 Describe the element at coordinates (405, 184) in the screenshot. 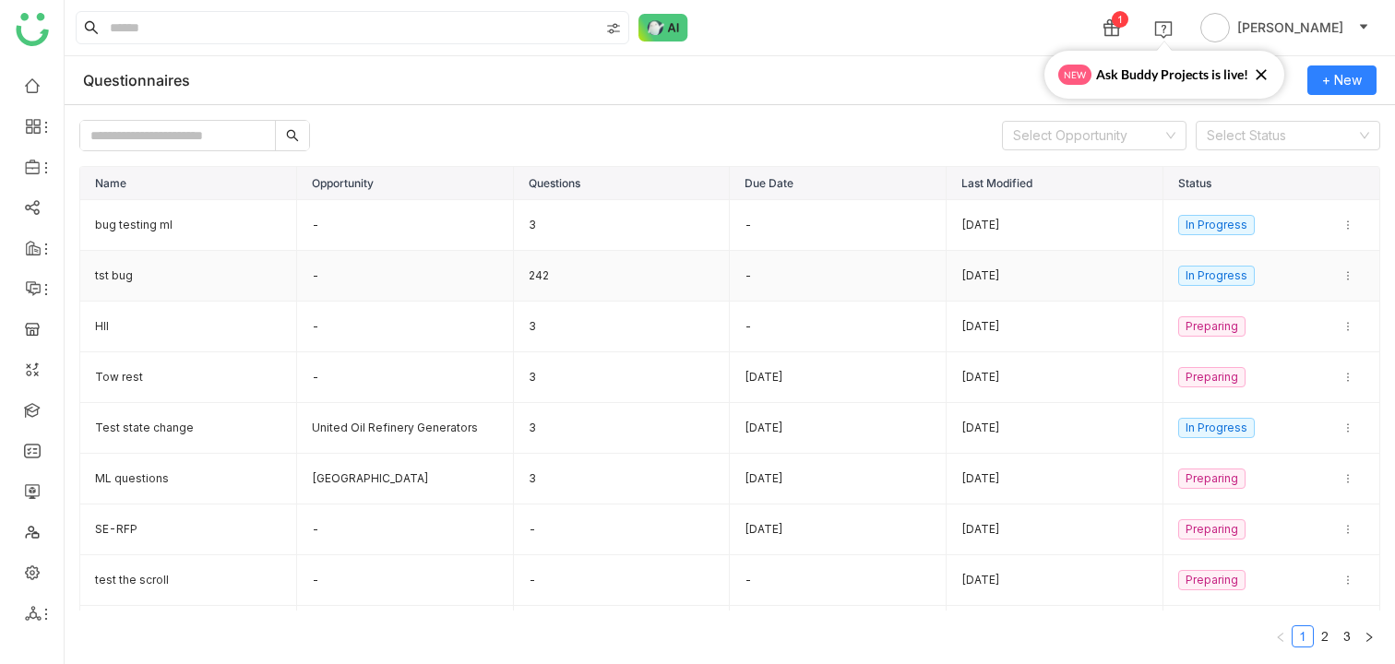

I see `th: Opportunity` at that location.